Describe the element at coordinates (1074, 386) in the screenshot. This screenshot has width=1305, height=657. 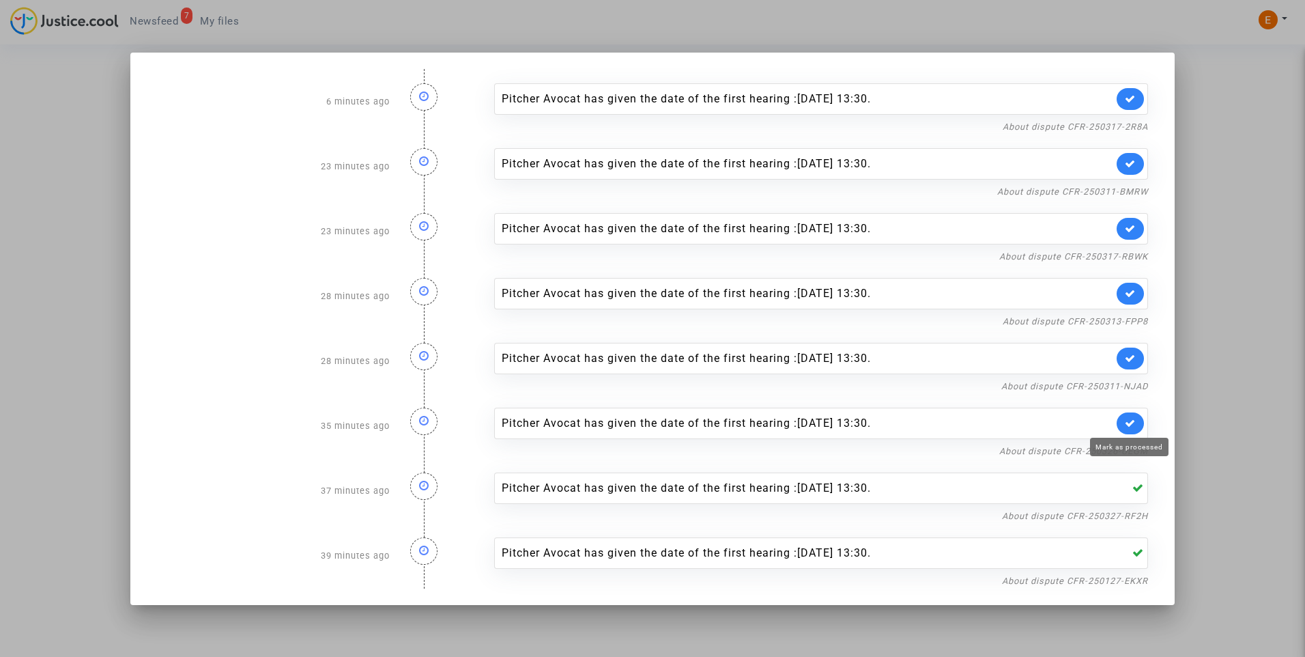
I see `a: About dispute CFR-250311-NJAD` at that location.